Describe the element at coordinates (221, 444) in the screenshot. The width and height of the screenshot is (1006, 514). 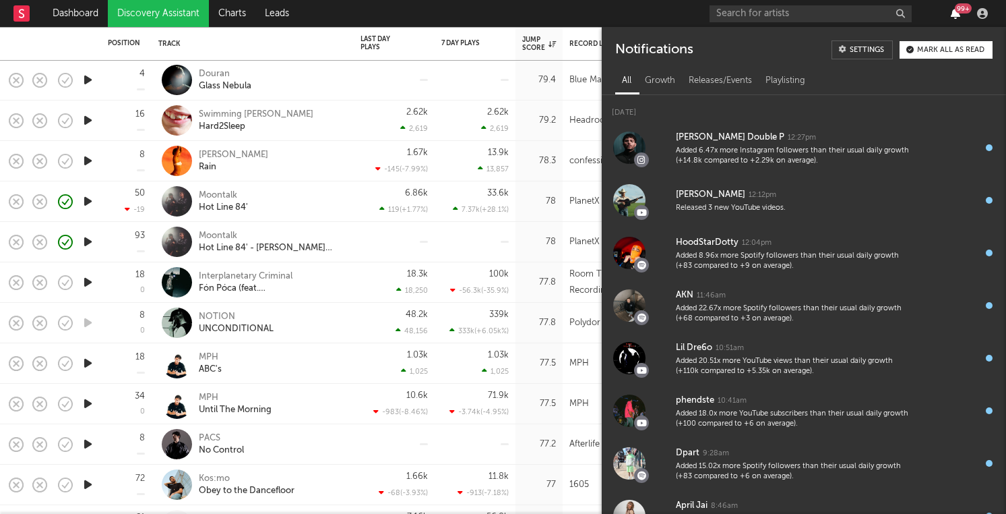
I see `a: PACSNo Control` at that location.